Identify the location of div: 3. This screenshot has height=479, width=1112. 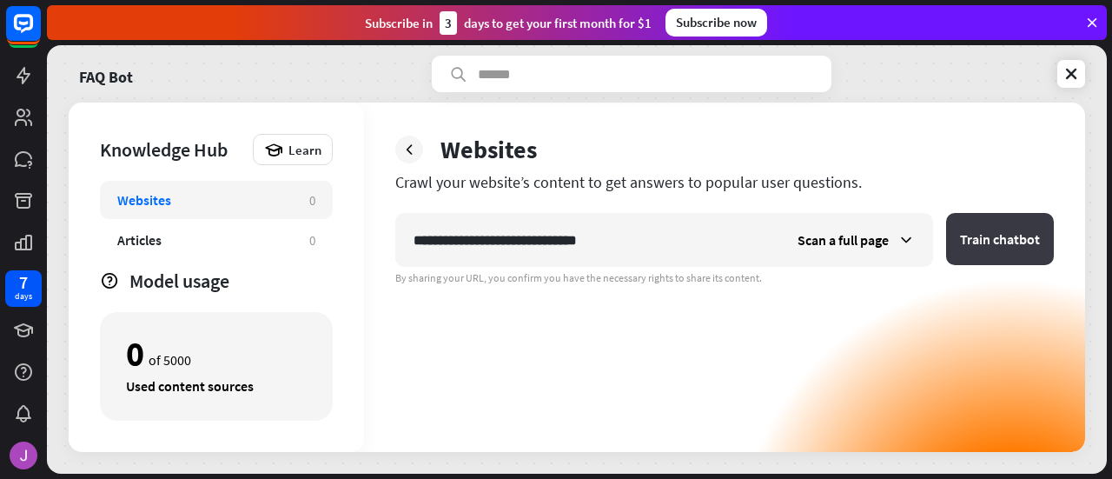
(448, 23).